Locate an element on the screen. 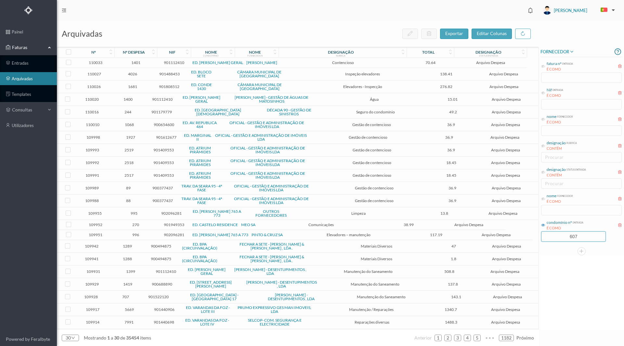 This screenshot has height=346, width=624. span: 109952 is located at coordinates (95, 225).